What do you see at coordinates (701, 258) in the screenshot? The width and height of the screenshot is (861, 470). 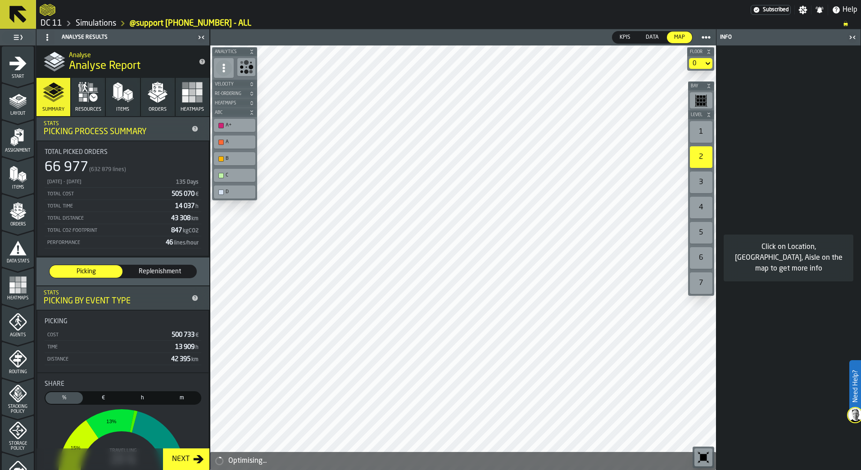 I see `div: 6` at bounding box center [701, 258].